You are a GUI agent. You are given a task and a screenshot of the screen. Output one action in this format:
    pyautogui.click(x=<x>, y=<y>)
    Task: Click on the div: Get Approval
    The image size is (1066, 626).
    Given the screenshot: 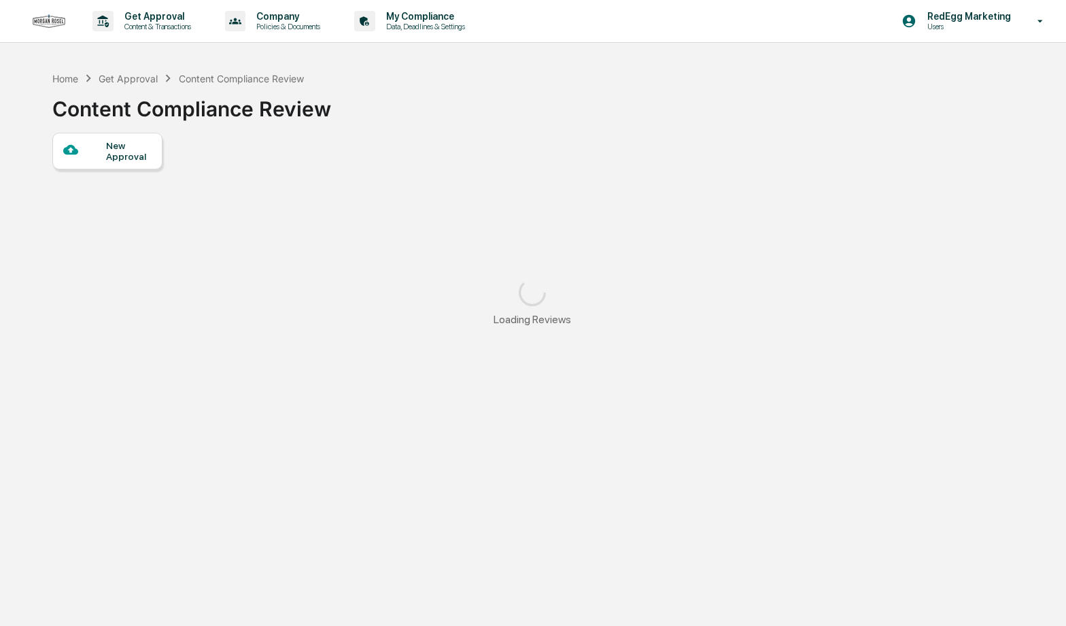 What is the action you would take?
    pyautogui.click(x=128, y=78)
    